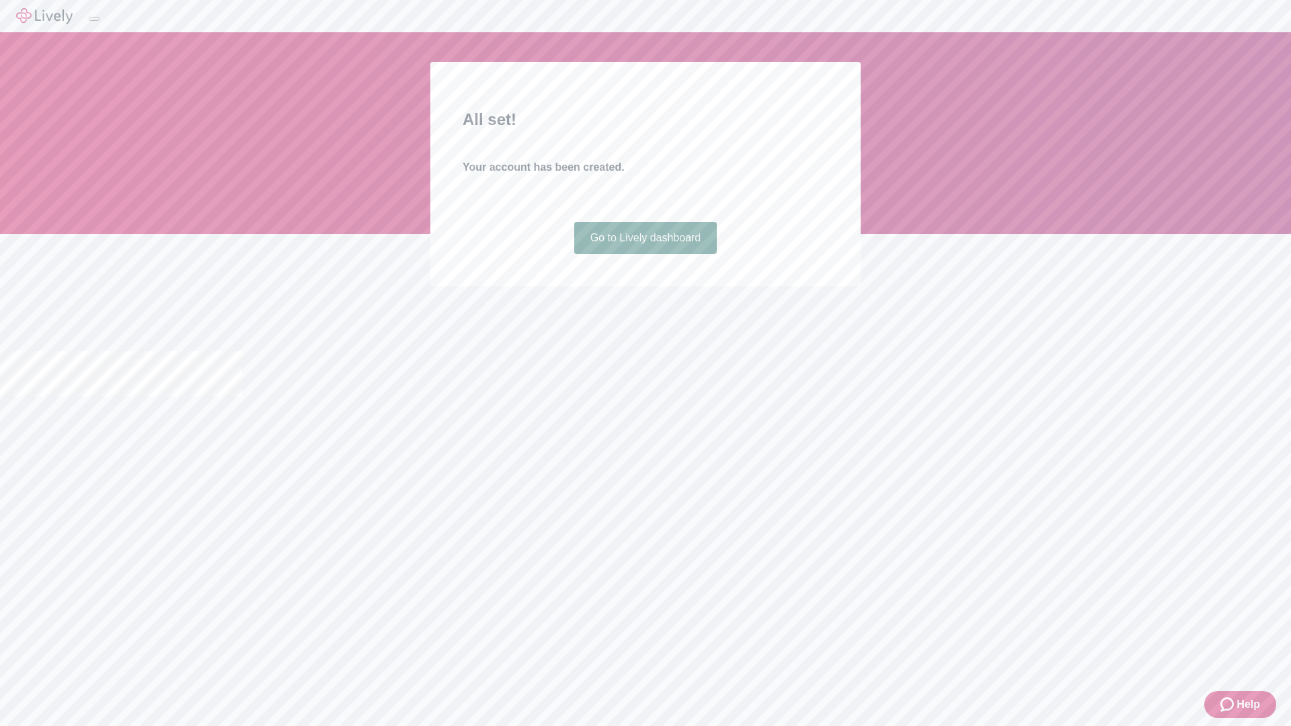 Image resolution: width=1291 pixels, height=726 pixels. I want to click on button: Log out, so click(94, 19).